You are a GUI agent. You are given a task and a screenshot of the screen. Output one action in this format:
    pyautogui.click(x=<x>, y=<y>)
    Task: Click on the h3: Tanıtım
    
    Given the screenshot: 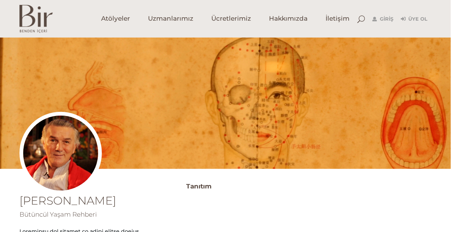 What is the action you would take?
    pyautogui.click(x=309, y=186)
    